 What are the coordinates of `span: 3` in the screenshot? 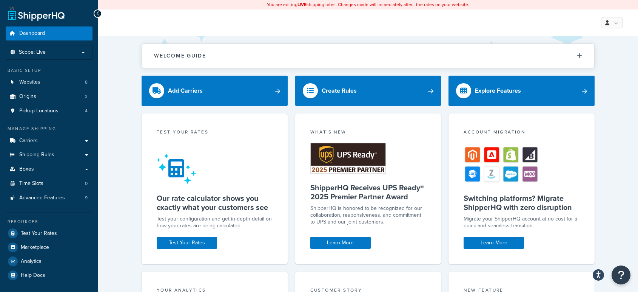 It's located at (86, 96).